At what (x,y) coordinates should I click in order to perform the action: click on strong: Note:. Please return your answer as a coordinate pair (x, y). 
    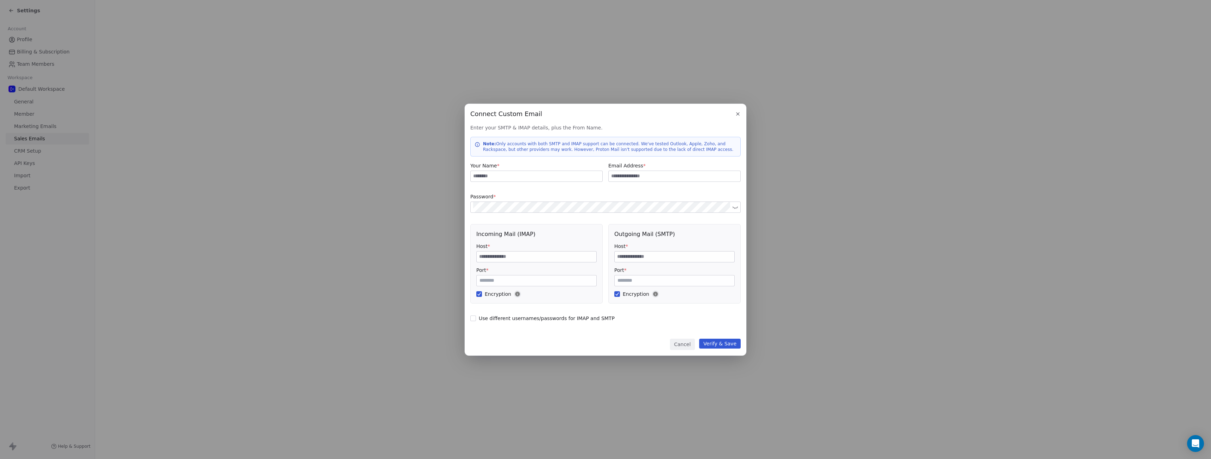
    Looking at the image, I should click on (489, 144).